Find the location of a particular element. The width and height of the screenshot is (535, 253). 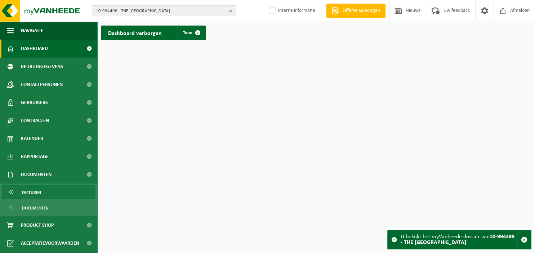

a: Facturen is located at coordinates (49, 192).